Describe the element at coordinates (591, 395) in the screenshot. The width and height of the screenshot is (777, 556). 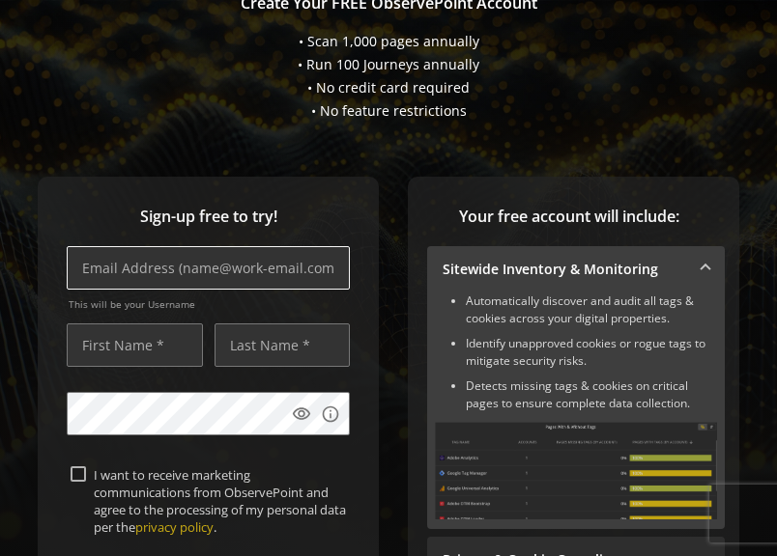
I see `li: Detects missing tags & cookies on critical pages to ensure complete data collection.` at that location.